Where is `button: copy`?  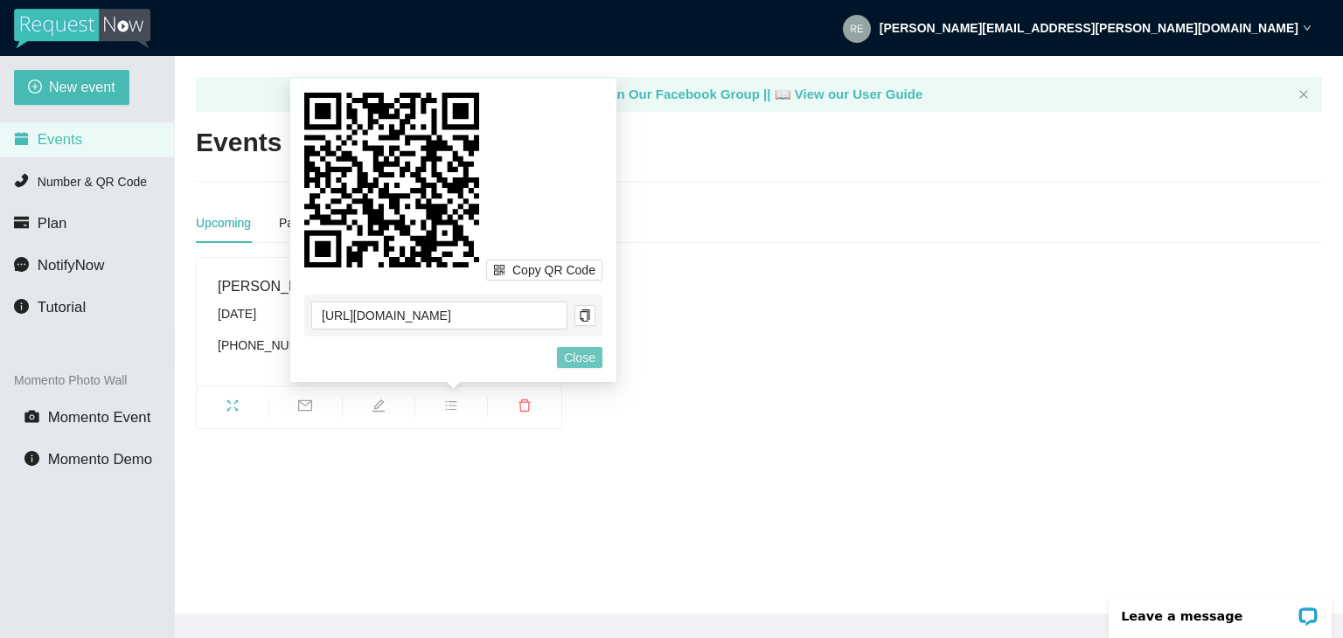
button: copy is located at coordinates (585, 316).